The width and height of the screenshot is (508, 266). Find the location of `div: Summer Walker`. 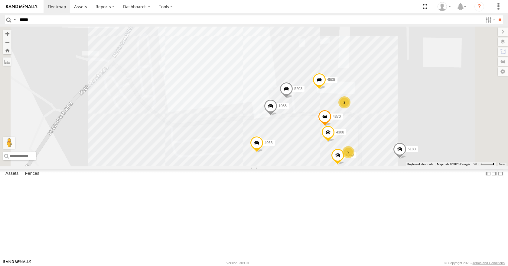

div: Summer Walker is located at coordinates (444, 7).